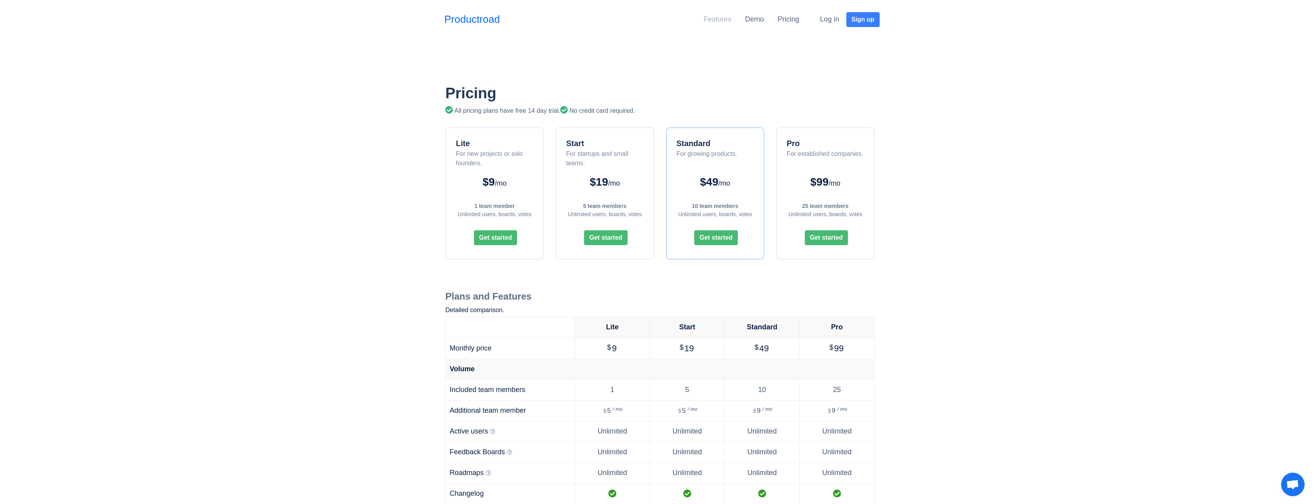  I want to click on td: Changelog, so click(510, 494).